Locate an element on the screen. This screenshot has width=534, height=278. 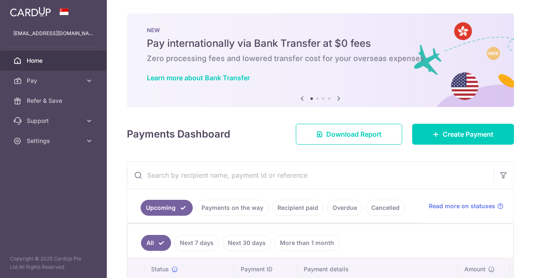
span: Home is located at coordinates (54, 61).